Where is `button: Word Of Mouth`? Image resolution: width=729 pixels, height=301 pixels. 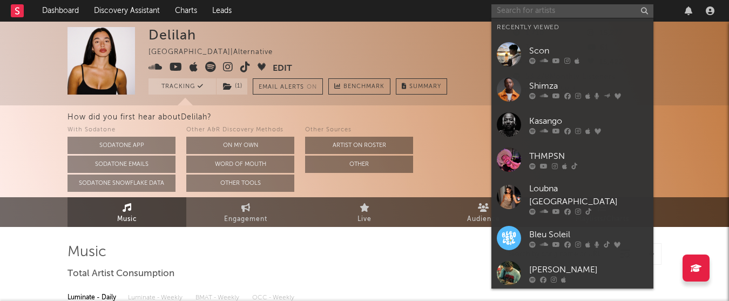 button: Word Of Mouth is located at coordinates (240, 164).